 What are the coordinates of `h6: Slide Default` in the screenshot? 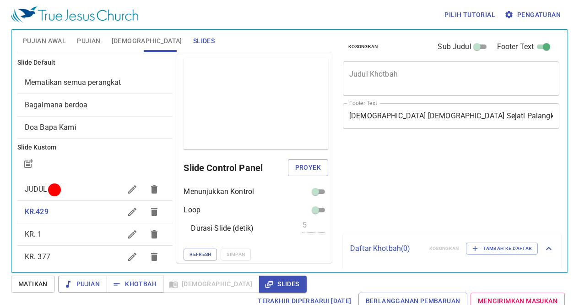 It's located at (95, 63).